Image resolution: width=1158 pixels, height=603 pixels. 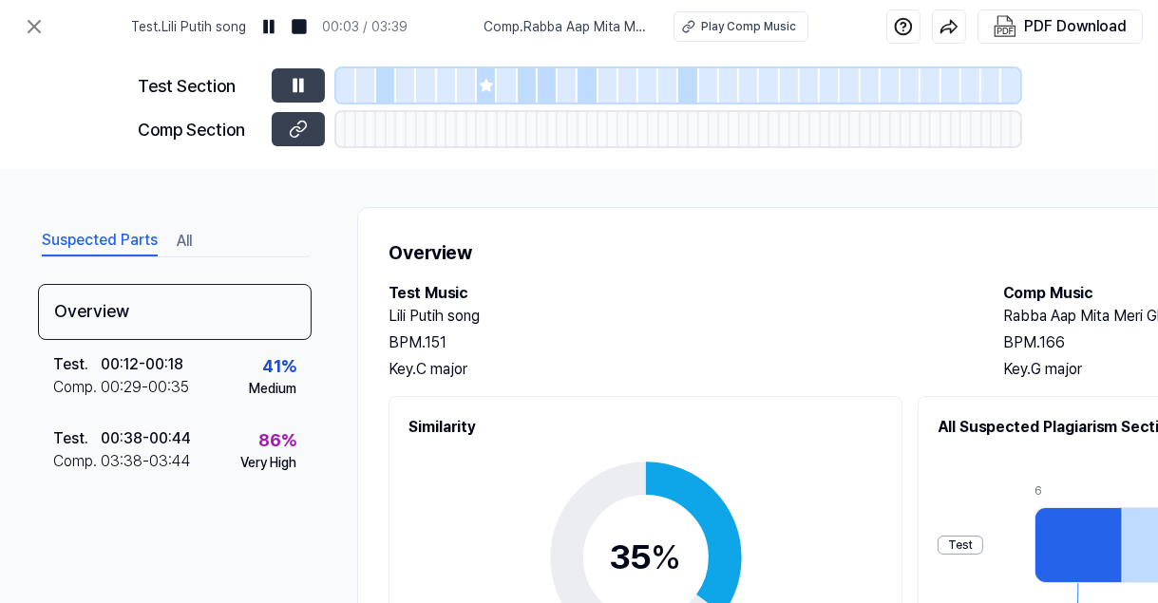 I want to click on div: Key. C major, so click(x=677, y=370).